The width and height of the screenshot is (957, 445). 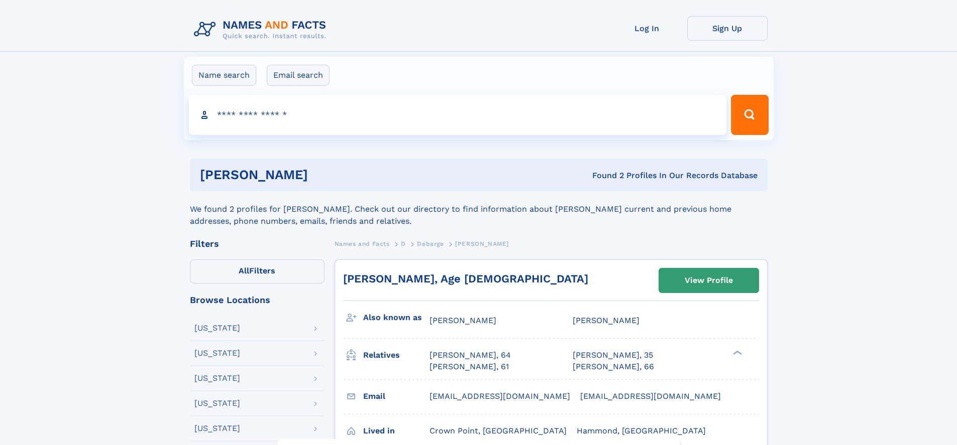 What do you see at coordinates (403, 244) in the screenshot?
I see `span: D` at bounding box center [403, 244].